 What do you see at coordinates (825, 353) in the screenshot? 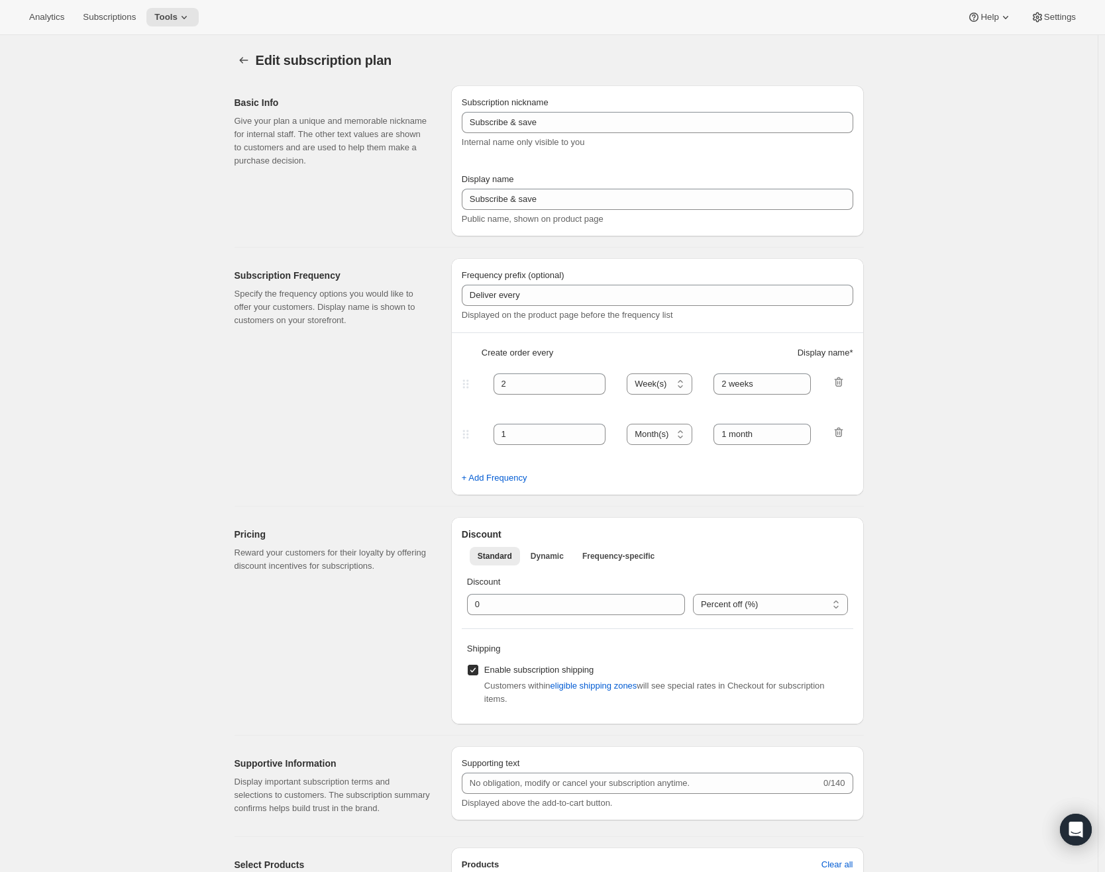
I see `span: Display name *` at bounding box center [825, 353].